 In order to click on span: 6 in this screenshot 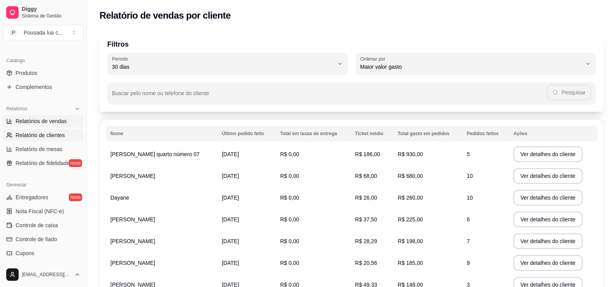, I will do `click(469, 220)`.